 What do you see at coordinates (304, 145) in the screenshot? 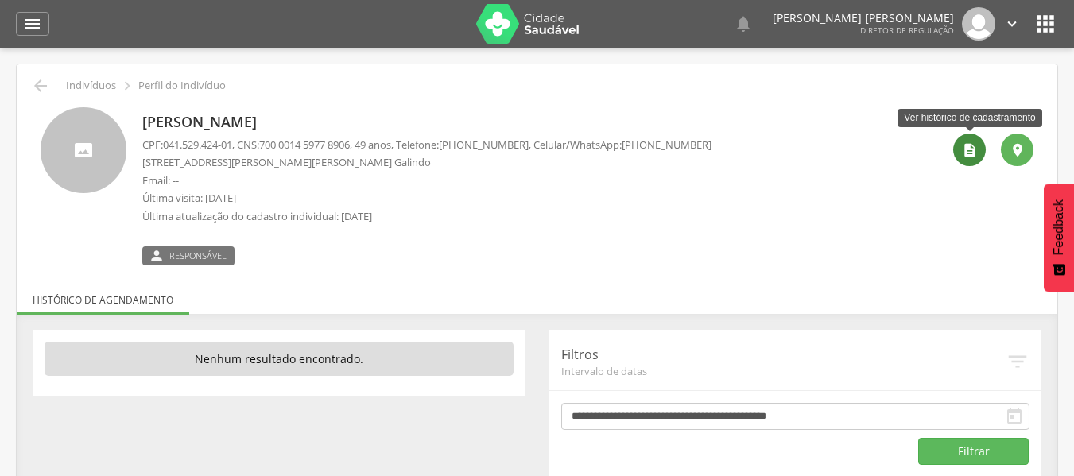
I see `span: 700 0014 5977 8906` at bounding box center [304, 145].